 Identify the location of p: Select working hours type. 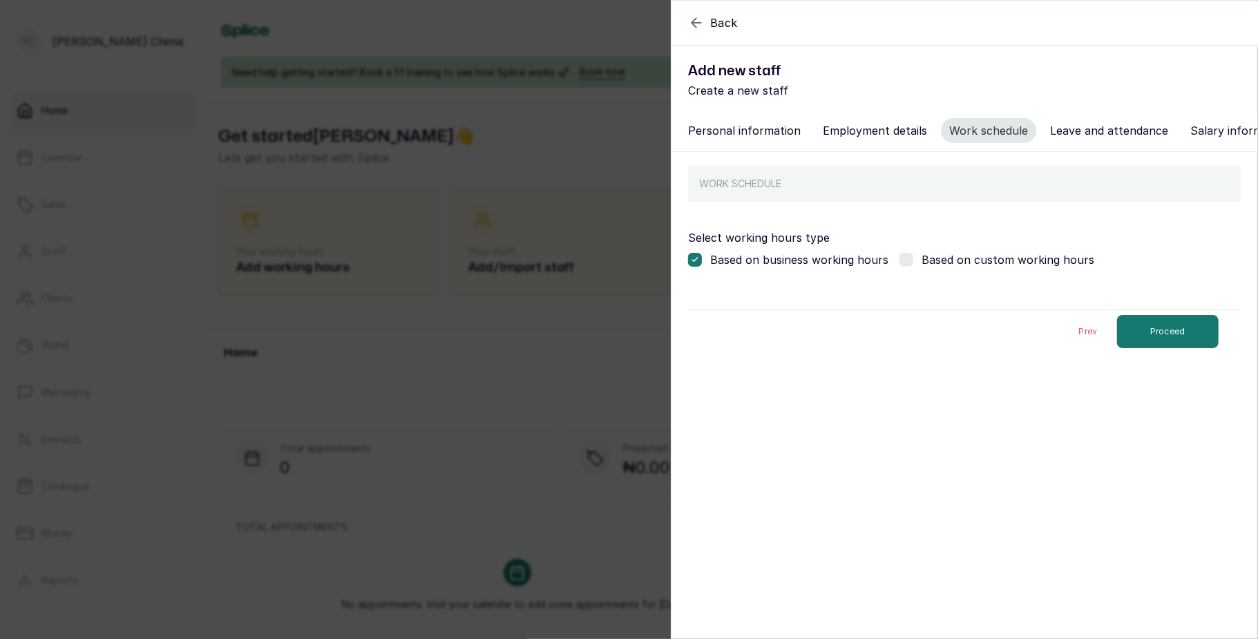
(964, 238).